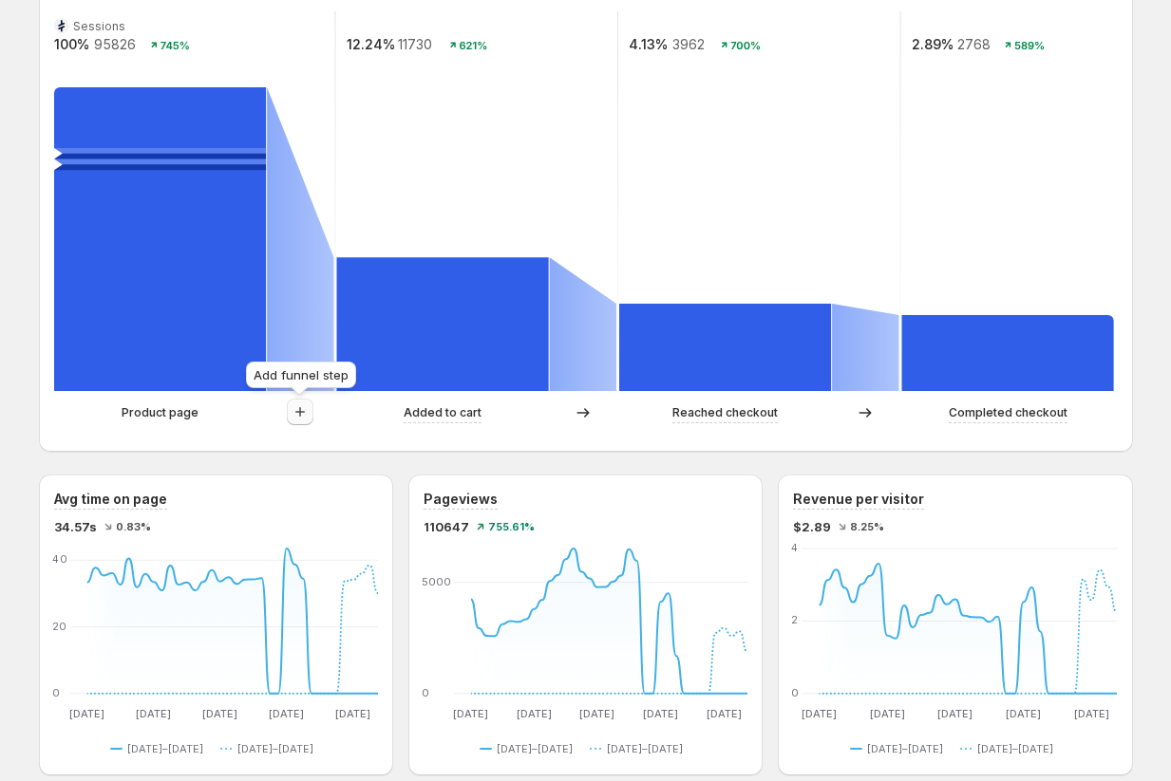 This screenshot has height=781, width=1171. What do you see at coordinates (794, 621) in the screenshot?
I see `text: 2` at bounding box center [794, 621].